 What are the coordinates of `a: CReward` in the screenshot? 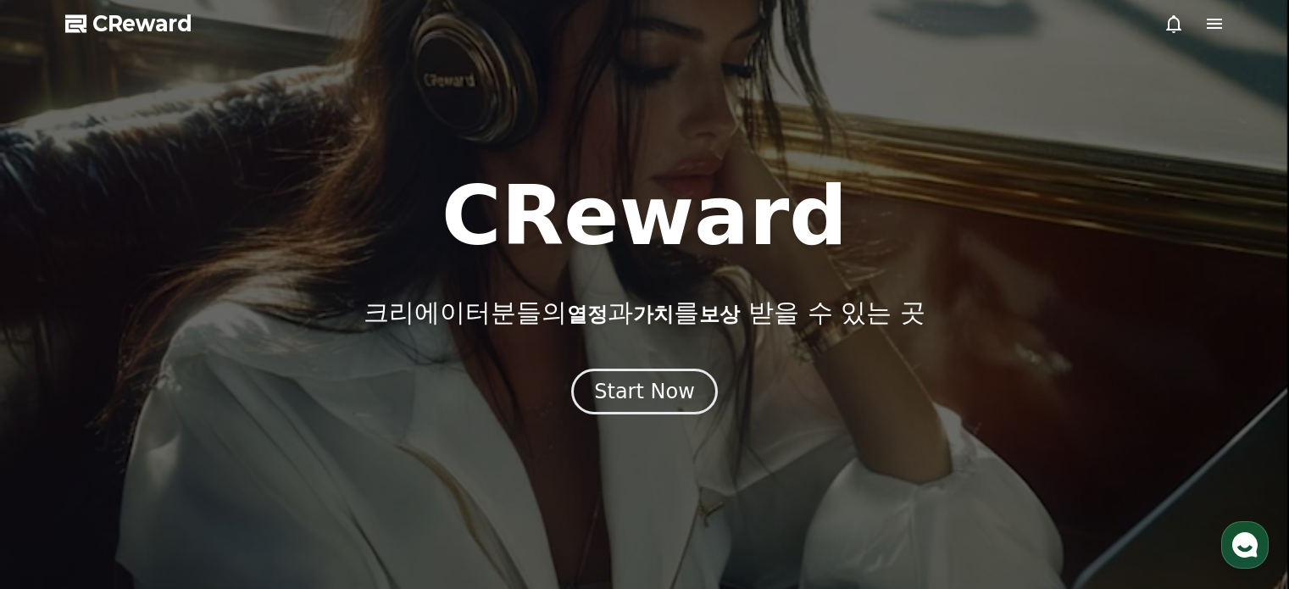 It's located at (129, 24).